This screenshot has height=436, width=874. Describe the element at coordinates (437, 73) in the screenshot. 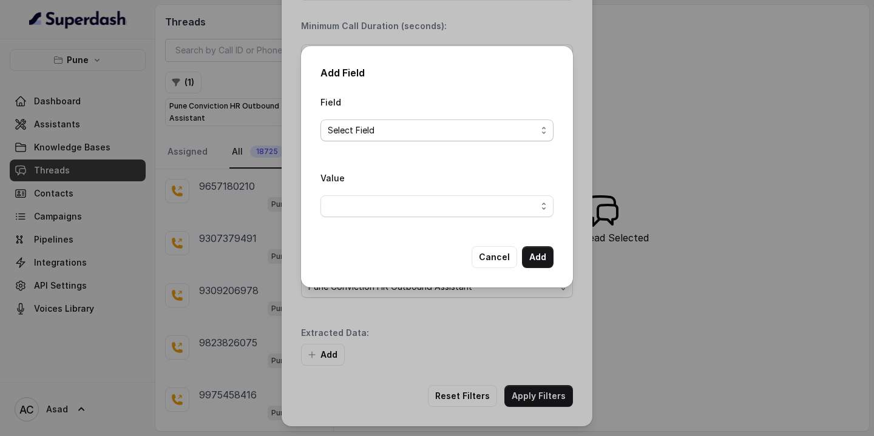

I see `h2: Add Field` at that location.